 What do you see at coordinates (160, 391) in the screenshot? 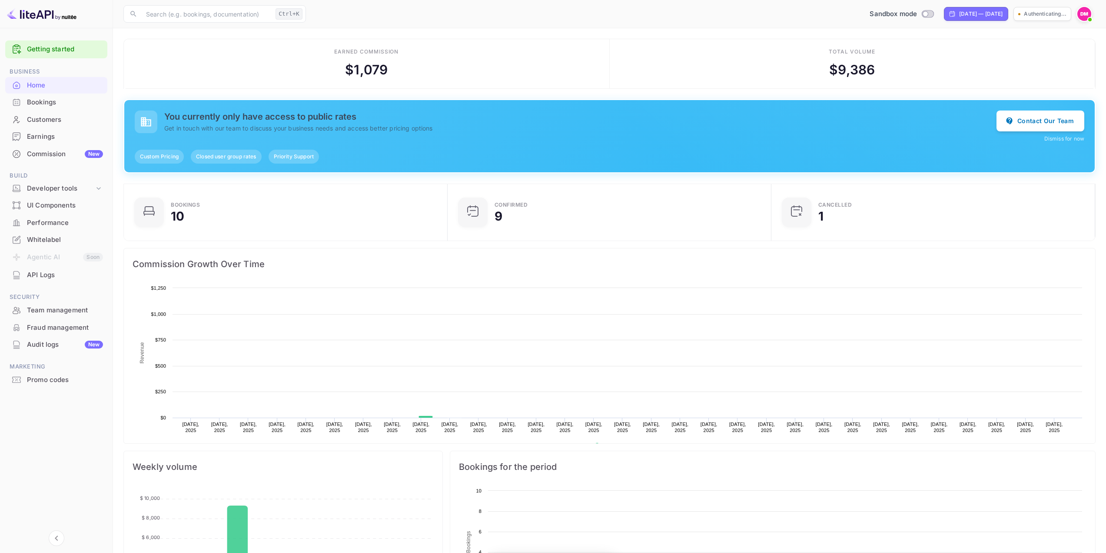
I see `text: $250` at bounding box center [160, 391].